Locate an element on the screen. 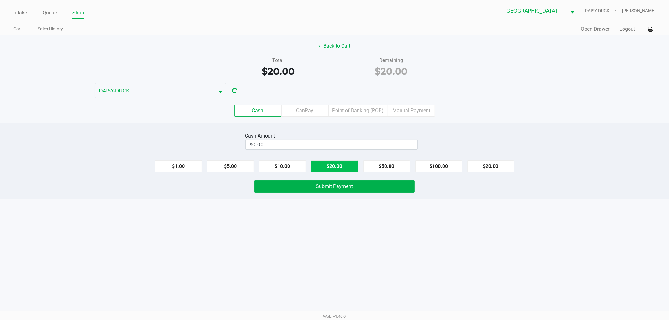 This screenshot has height=320, width=669. button: $50.00 is located at coordinates (387, 167).